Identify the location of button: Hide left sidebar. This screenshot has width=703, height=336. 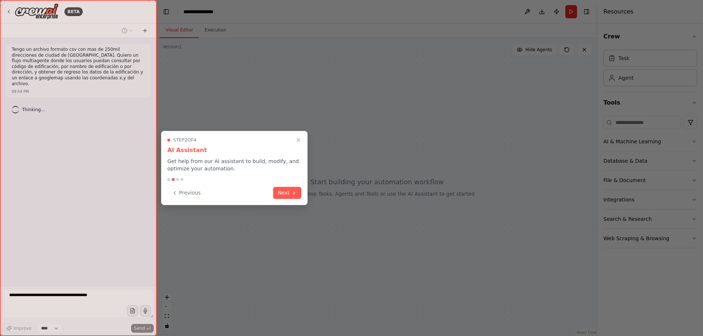
(166, 12).